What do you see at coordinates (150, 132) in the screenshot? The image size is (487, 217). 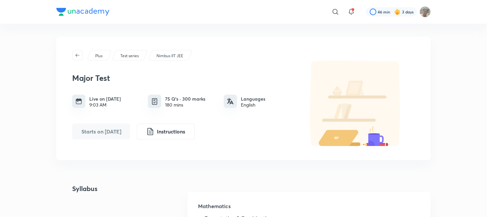 I see `img: instruction` at bounding box center [150, 132].